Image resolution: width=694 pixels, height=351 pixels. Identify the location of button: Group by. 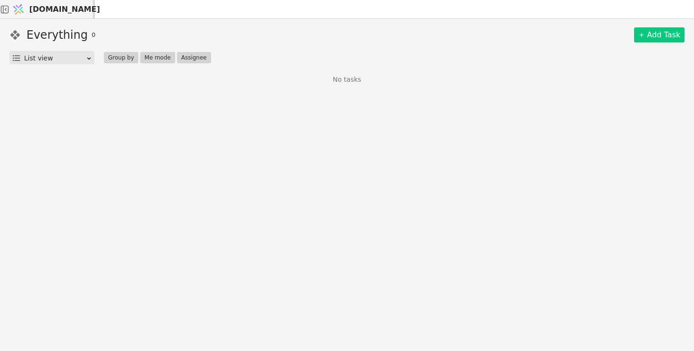
(121, 58).